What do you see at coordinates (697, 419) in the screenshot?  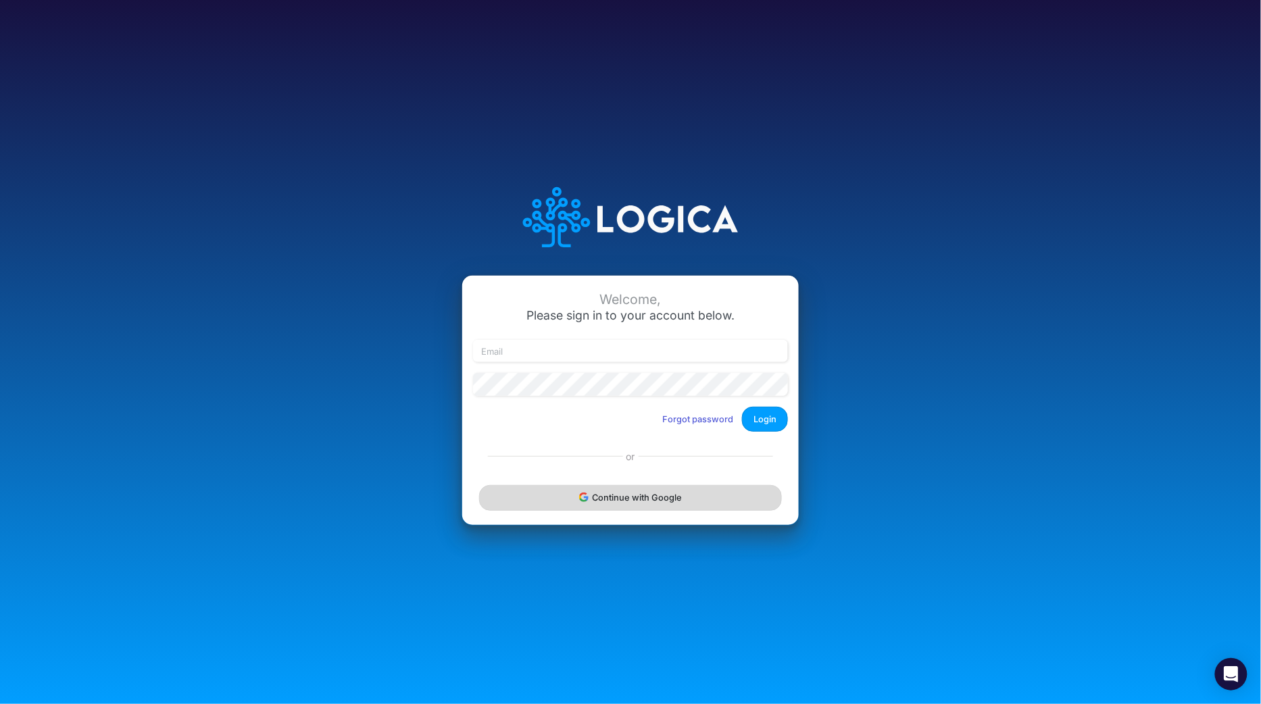 I see `button: Forgot password` at bounding box center [697, 419].